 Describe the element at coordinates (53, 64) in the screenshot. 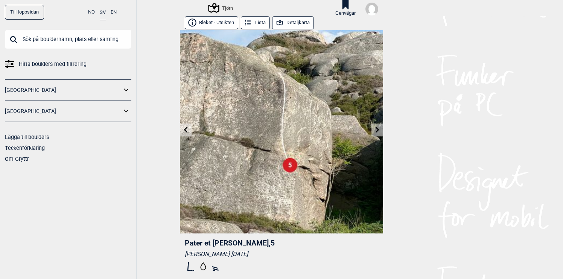

I see `span: Hitta boulders med filtrering` at that location.